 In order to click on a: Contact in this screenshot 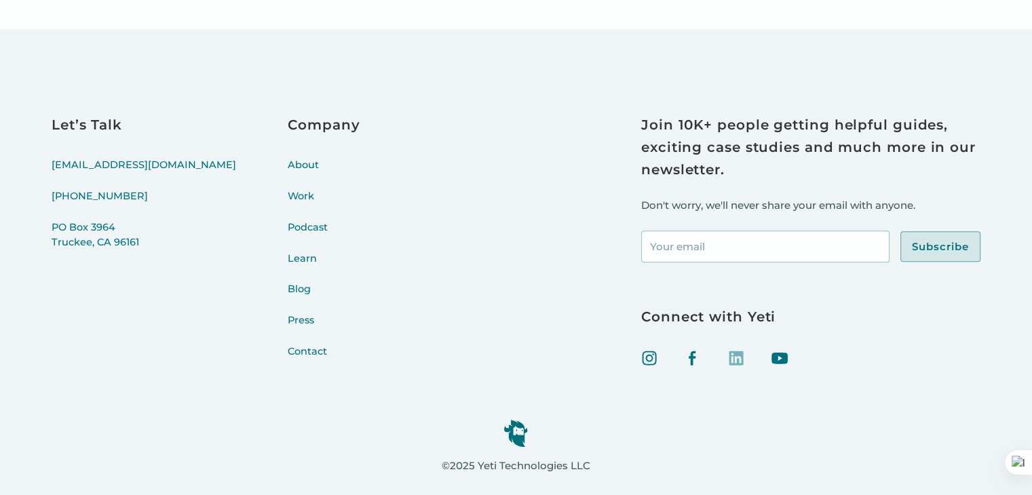, I will do `click(324, 360)`.